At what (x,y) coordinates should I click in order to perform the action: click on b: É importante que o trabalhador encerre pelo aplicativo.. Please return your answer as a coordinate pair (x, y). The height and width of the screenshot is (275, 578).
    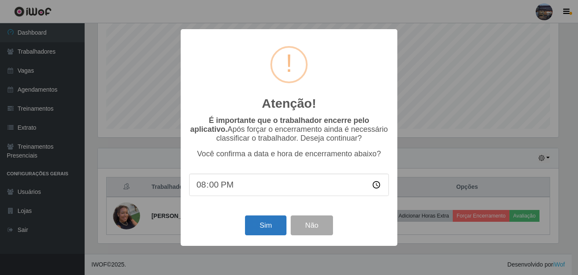
    Looking at the image, I should click on (279, 125).